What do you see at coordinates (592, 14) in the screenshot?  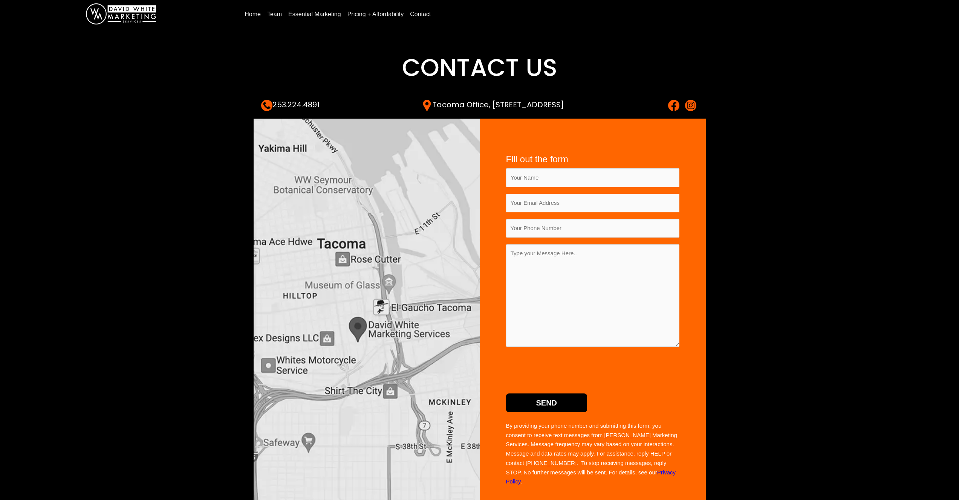 I see `nav: Menu` at bounding box center [592, 14].